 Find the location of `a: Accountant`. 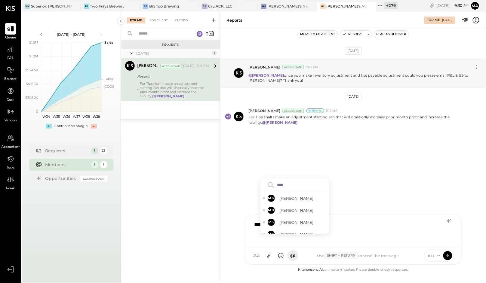

a: Accountant is located at coordinates (11, 141).